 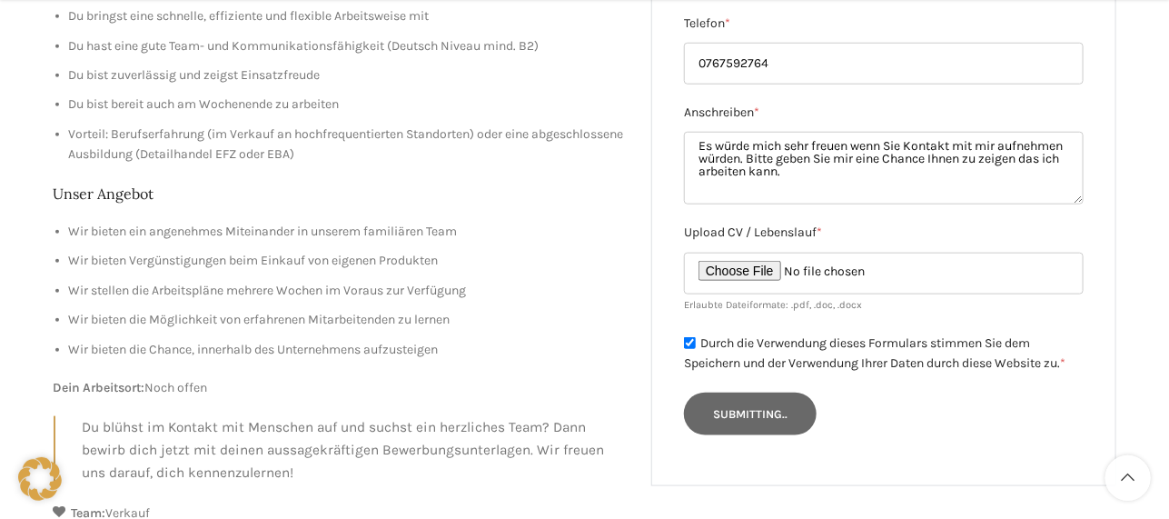 I want to click on label: Upload CV / Lebenslauf, so click(x=884, y=232).